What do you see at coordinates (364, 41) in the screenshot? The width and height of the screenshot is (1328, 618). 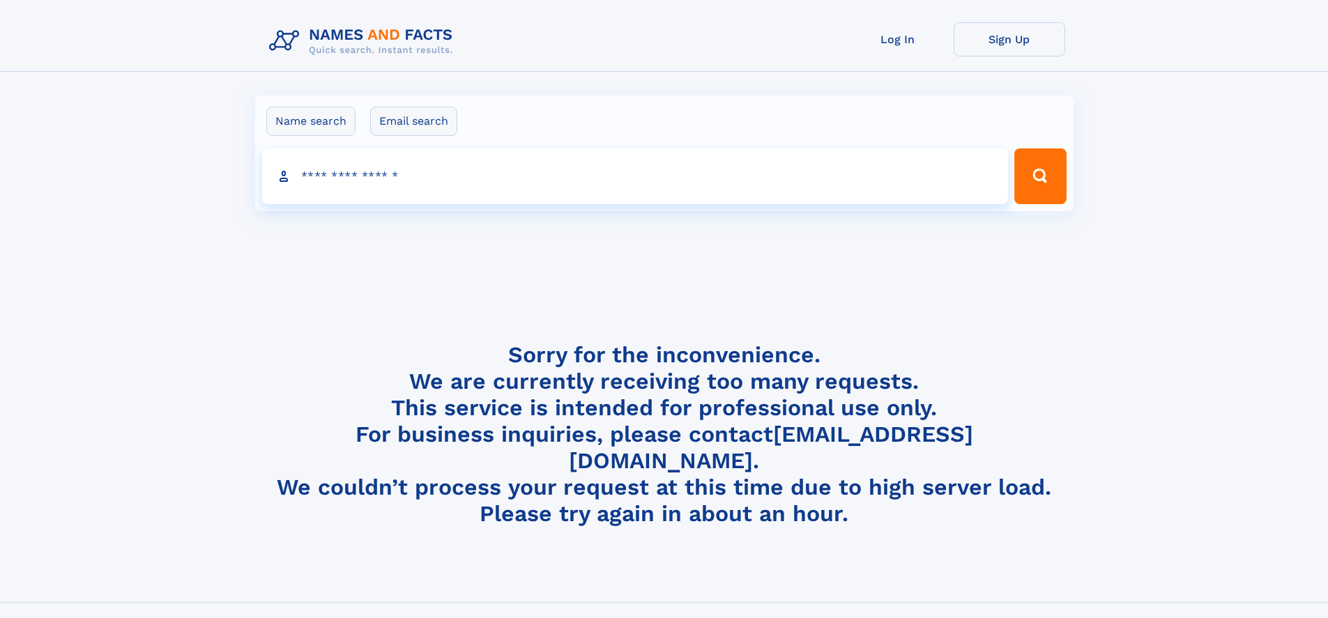 I see `img: Logo Names and Facts` at bounding box center [364, 41].